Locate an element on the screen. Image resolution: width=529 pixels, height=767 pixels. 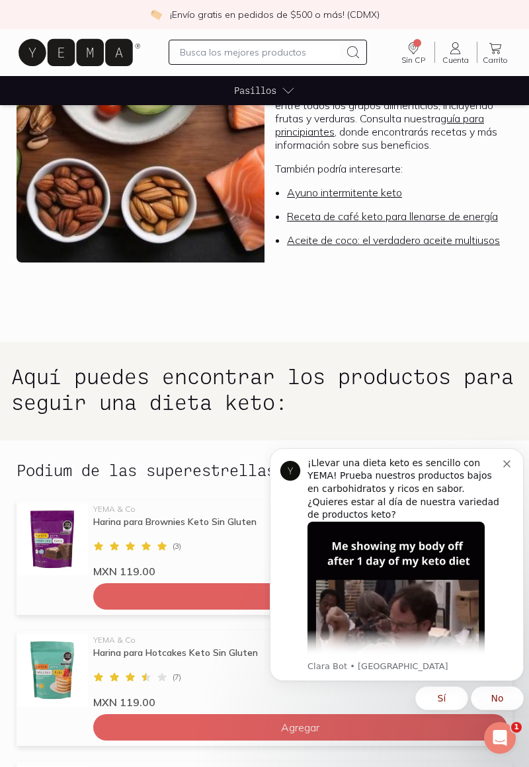
span: ( 7 ) is located at coordinates (177, 677).